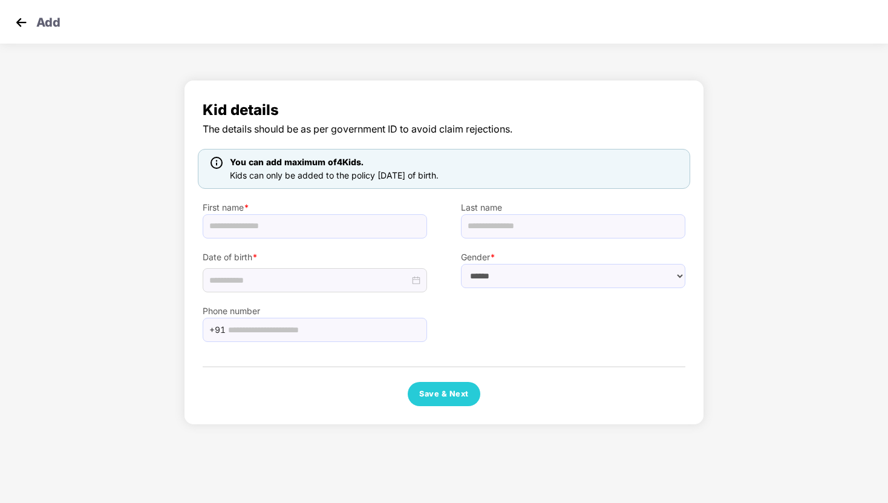 The image size is (888, 503). I want to click on button: Save & Next, so click(444, 394).